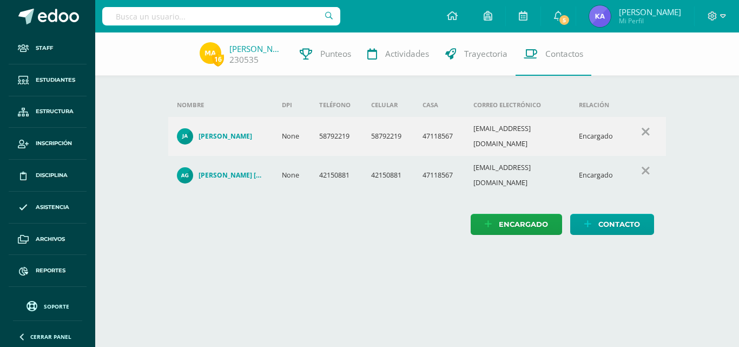 Image resolution: width=739 pixels, height=347 pixels. Describe the element at coordinates (48, 80) in the screenshot. I see `a: Estudiantes` at that location.